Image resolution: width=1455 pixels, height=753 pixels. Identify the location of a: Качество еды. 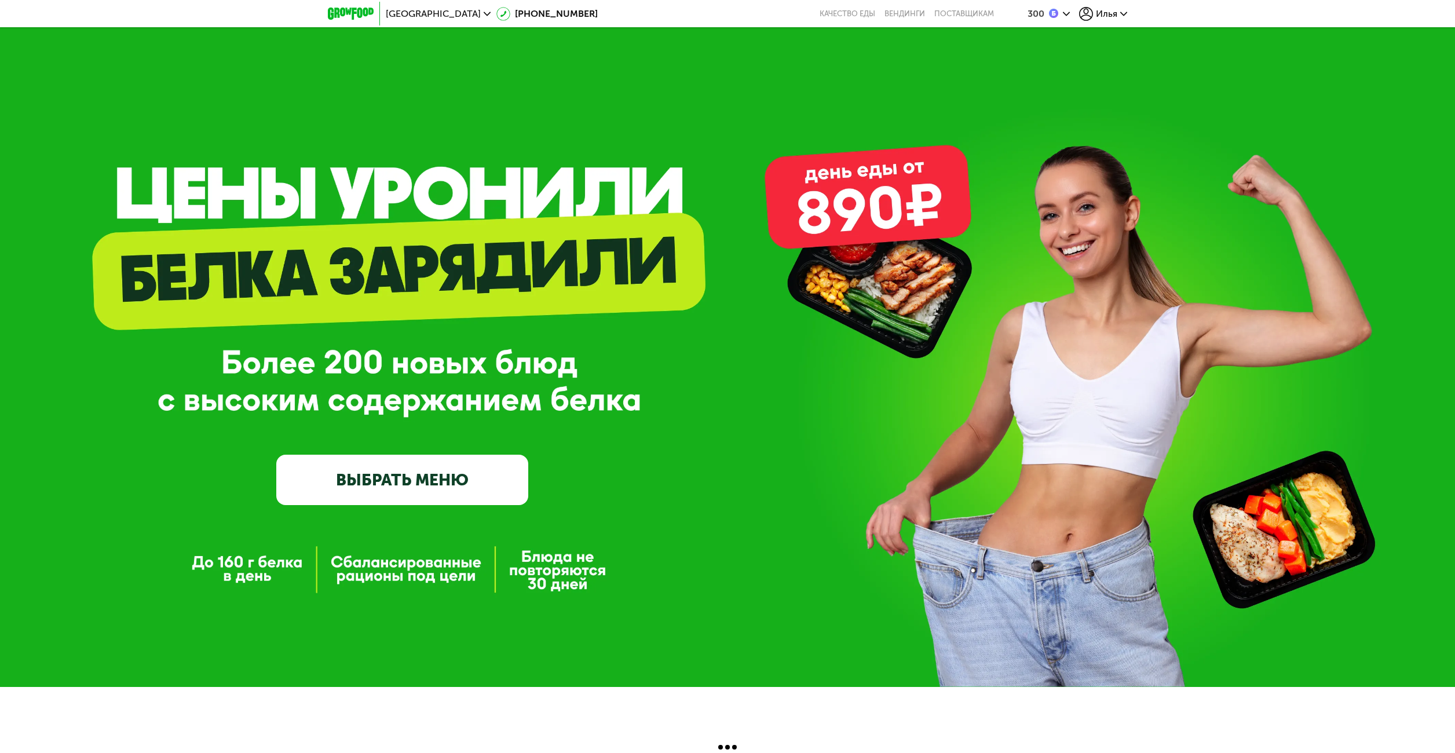
(847, 14).